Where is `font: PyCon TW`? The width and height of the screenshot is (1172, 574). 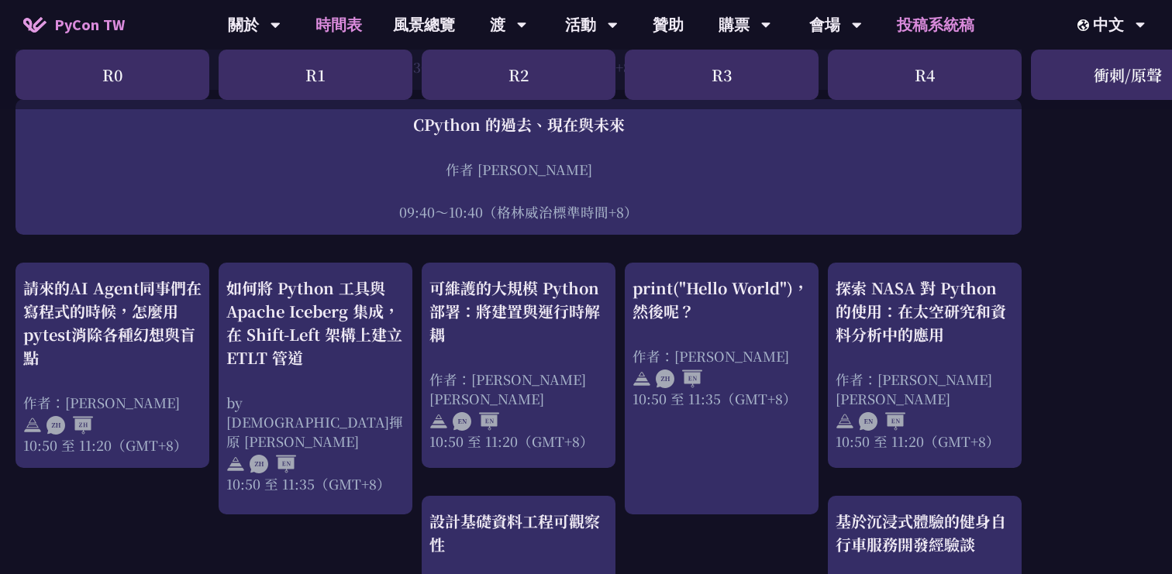 font: PyCon TW is located at coordinates (89, 24).